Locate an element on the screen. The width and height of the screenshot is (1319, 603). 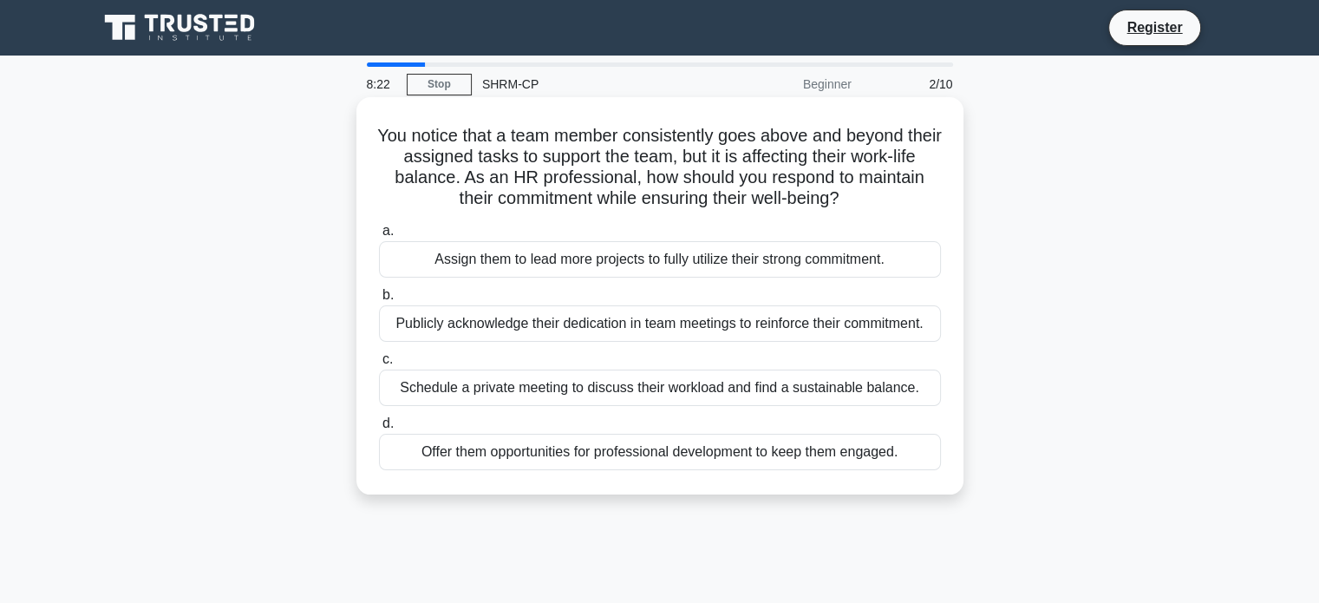
a: Register is located at coordinates (1154, 27).